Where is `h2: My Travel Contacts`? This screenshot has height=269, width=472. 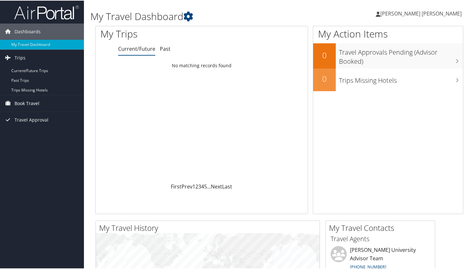 h2: My Travel Contacts is located at coordinates (382, 227).